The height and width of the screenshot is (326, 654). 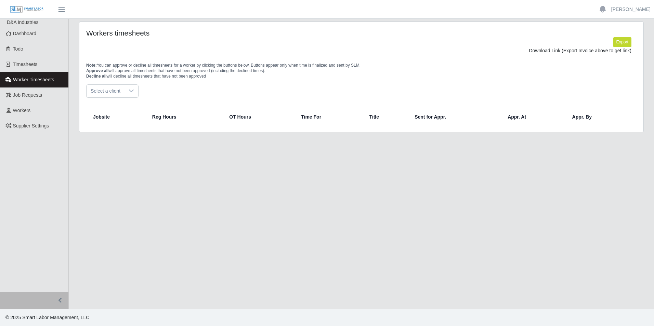 I want to click on th: Appr. By, so click(x=600, y=117).